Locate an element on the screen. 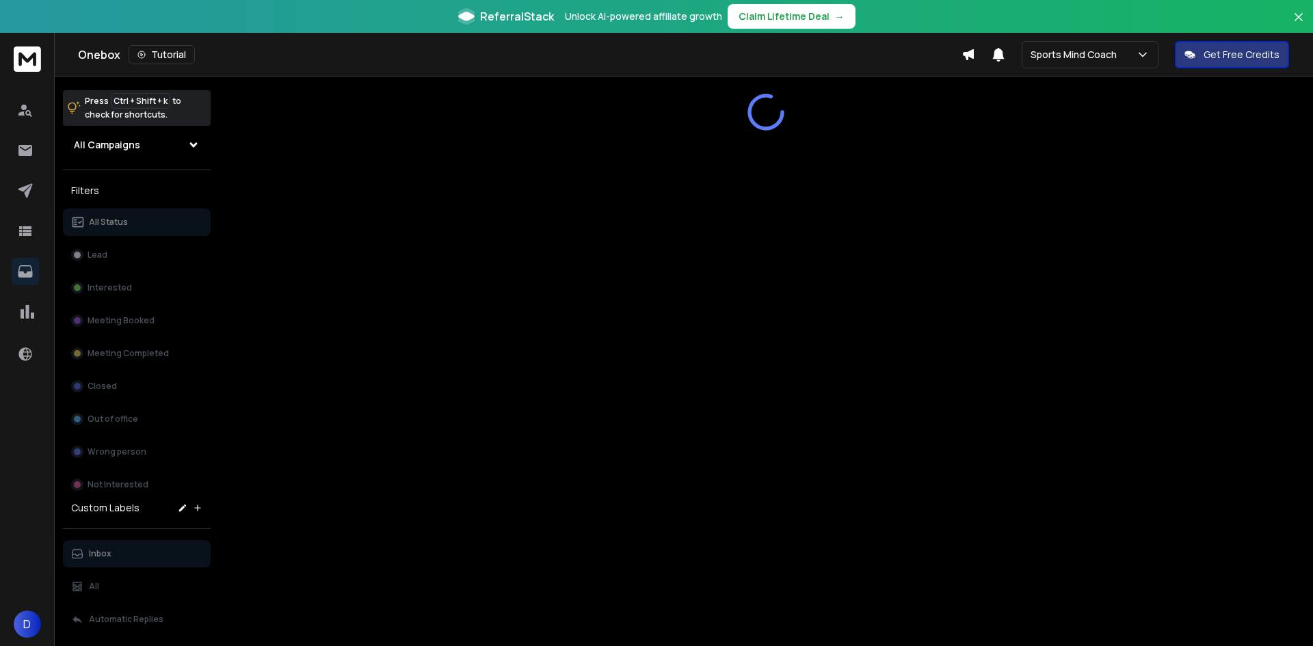 Image resolution: width=1313 pixels, height=646 pixels. button: D is located at coordinates (27, 625).